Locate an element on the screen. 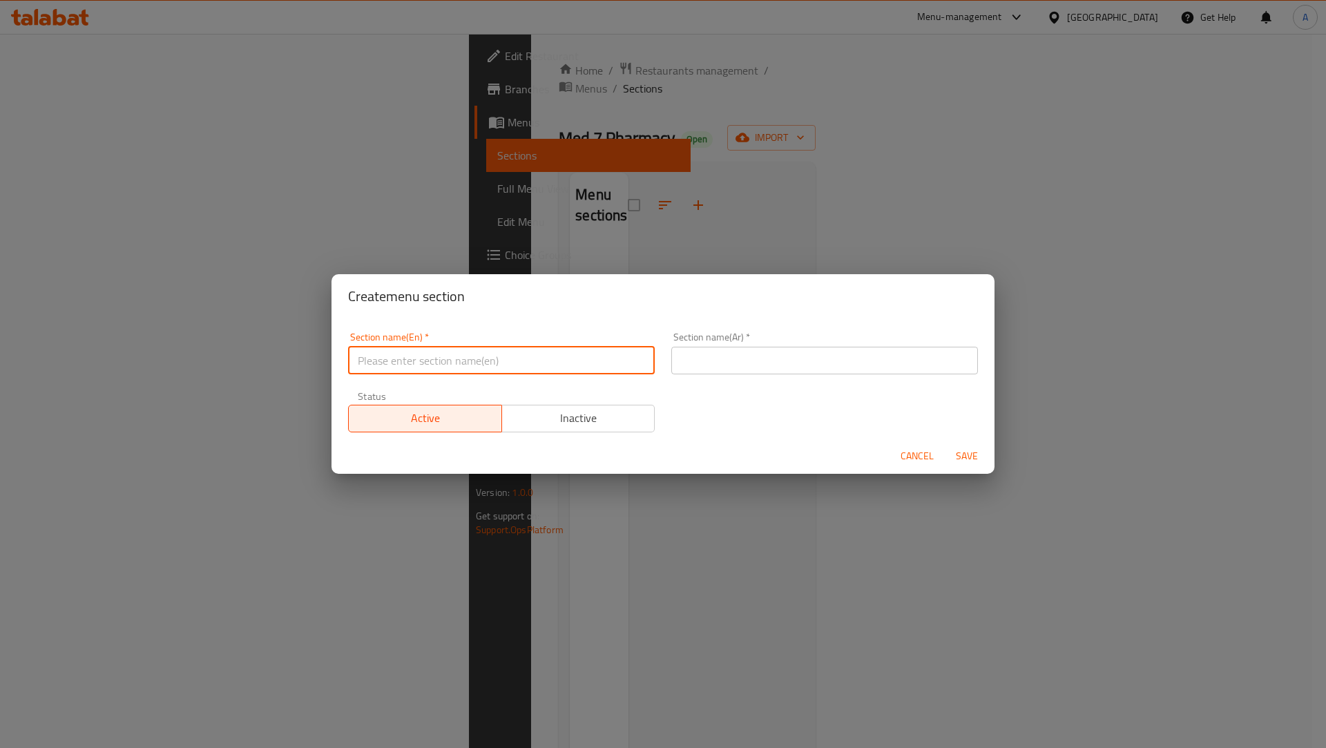 This screenshot has width=1326, height=748. button: Cancel is located at coordinates (917, 456).